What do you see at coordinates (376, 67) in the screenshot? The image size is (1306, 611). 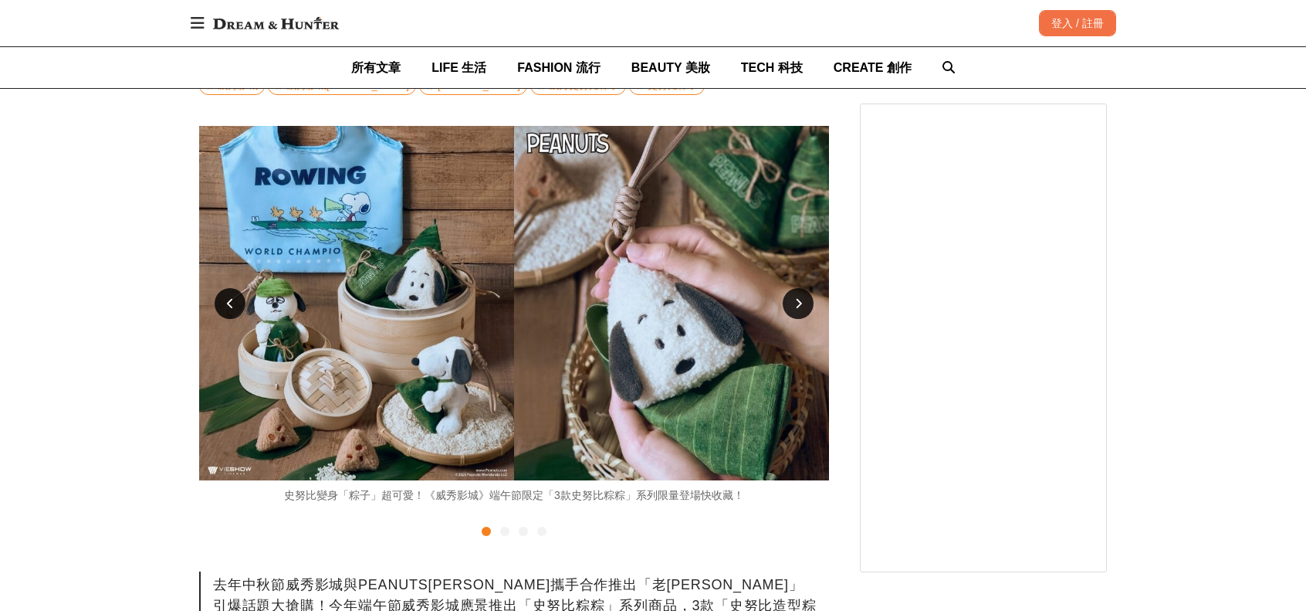 I see `a: 所有文章` at bounding box center [376, 67].